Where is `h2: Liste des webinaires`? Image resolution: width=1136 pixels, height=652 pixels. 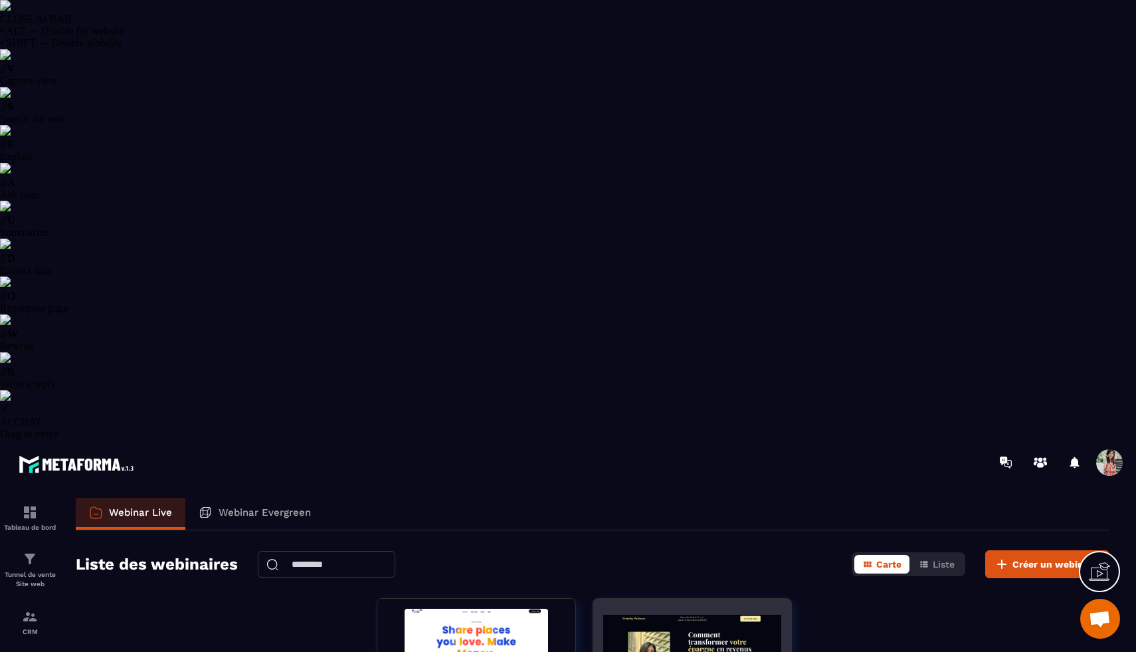
h2: Liste des webinaires is located at coordinates (157, 564).